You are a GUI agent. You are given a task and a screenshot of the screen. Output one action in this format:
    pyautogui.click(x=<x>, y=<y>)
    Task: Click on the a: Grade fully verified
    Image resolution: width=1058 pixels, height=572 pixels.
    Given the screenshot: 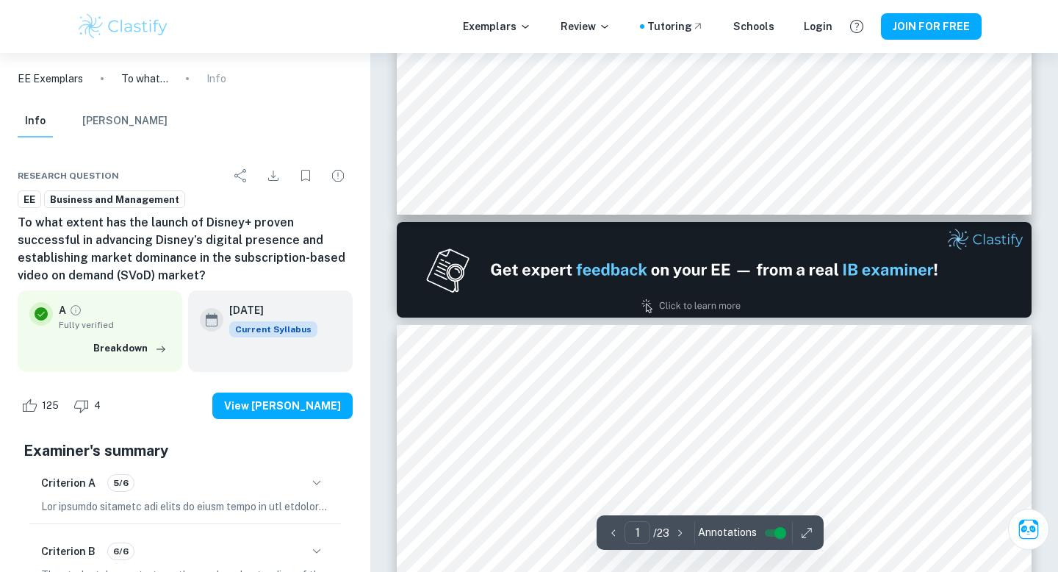 What is the action you would take?
    pyautogui.click(x=76, y=310)
    